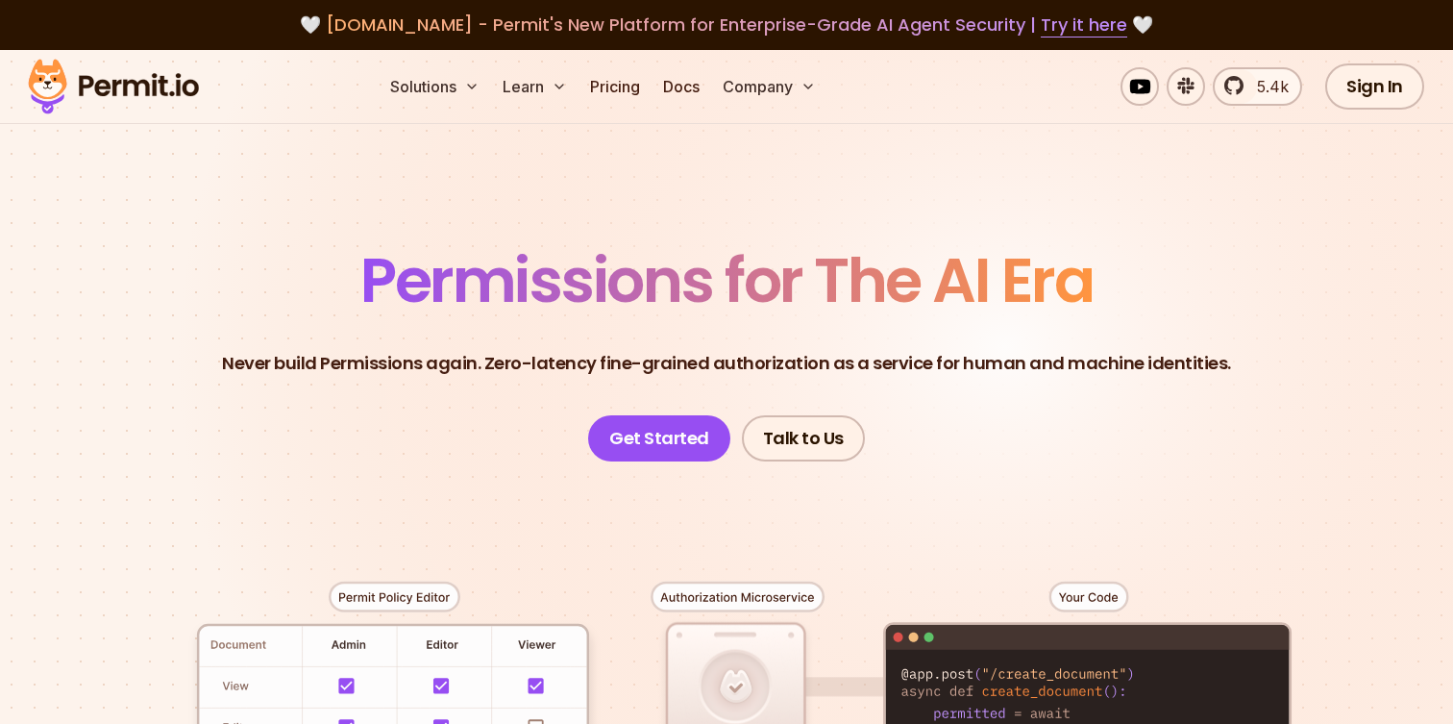 This screenshot has height=724, width=1453. I want to click on span: Permissions for The AI Era, so click(727, 280).